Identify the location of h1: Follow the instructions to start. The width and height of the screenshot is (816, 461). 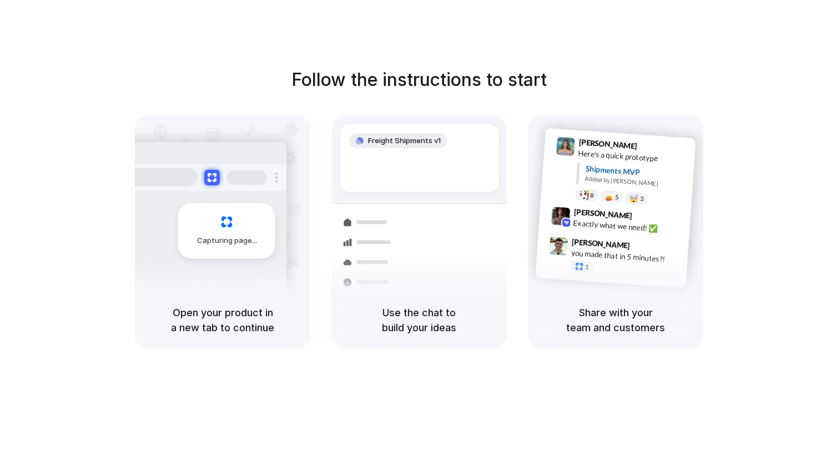
(419, 80).